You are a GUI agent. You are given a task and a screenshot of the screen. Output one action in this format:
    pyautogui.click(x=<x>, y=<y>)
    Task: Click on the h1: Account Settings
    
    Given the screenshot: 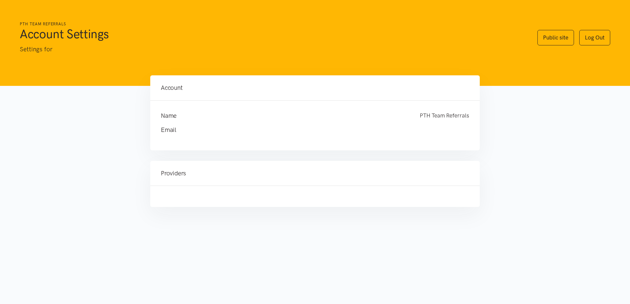 What is the action you would take?
    pyautogui.click(x=272, y=34)
    